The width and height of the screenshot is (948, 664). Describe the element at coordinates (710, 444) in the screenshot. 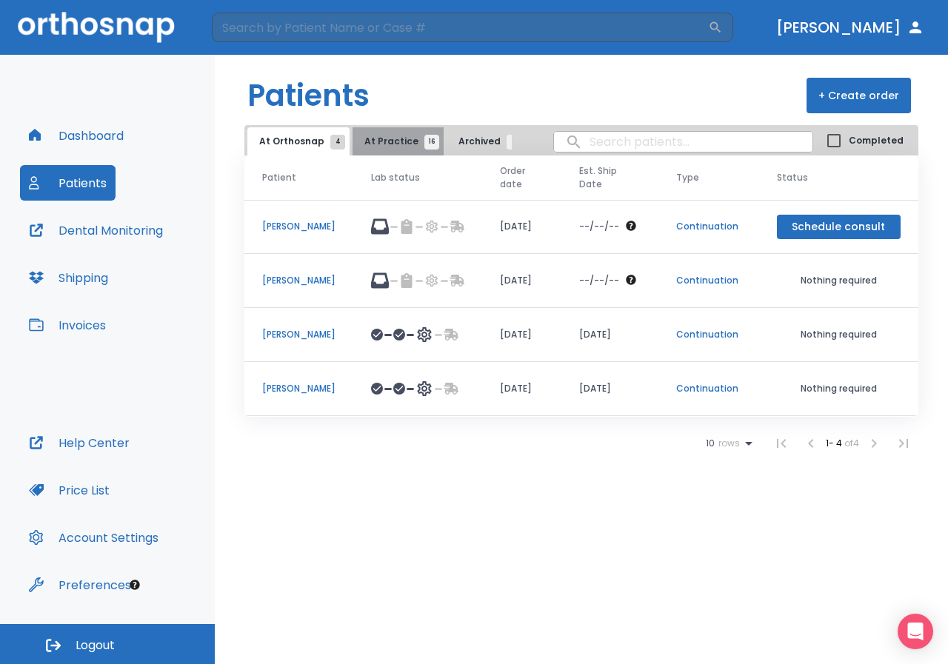

I see `span: 10` at that location.